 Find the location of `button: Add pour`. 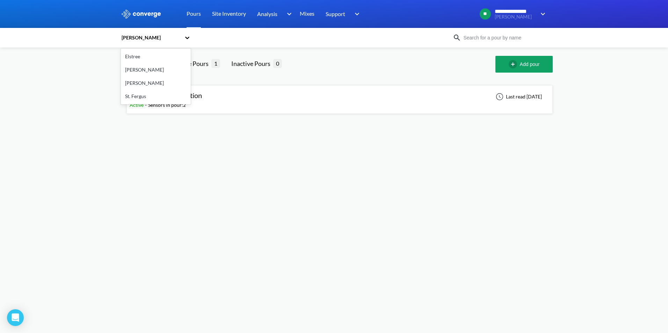

button: Add pour is located at coordinates (524, 64).